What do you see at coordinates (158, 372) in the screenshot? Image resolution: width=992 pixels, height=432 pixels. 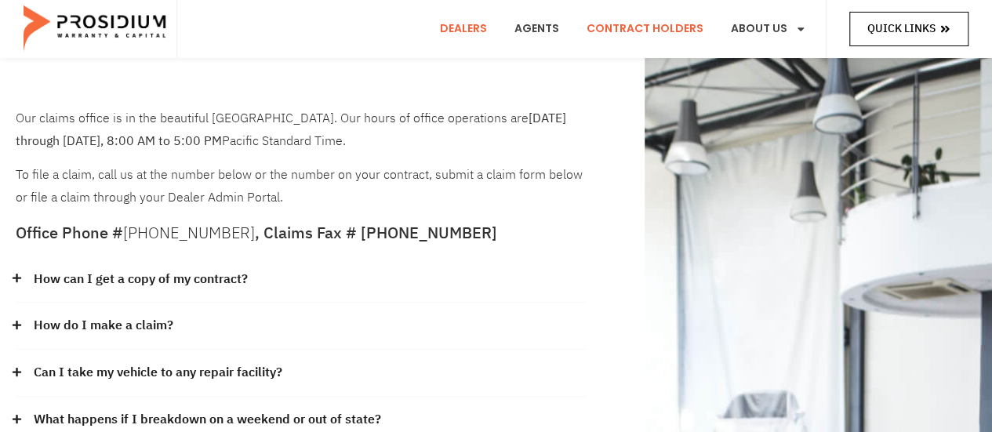 I see `a: Can I take my vehicle to any repair facility?` at bounding box center [158, 372].